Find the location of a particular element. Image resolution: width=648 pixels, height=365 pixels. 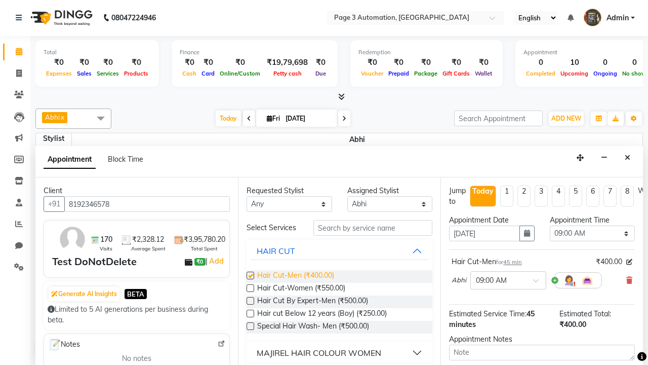

span: Prepaid is located at coordinates (399, 73).